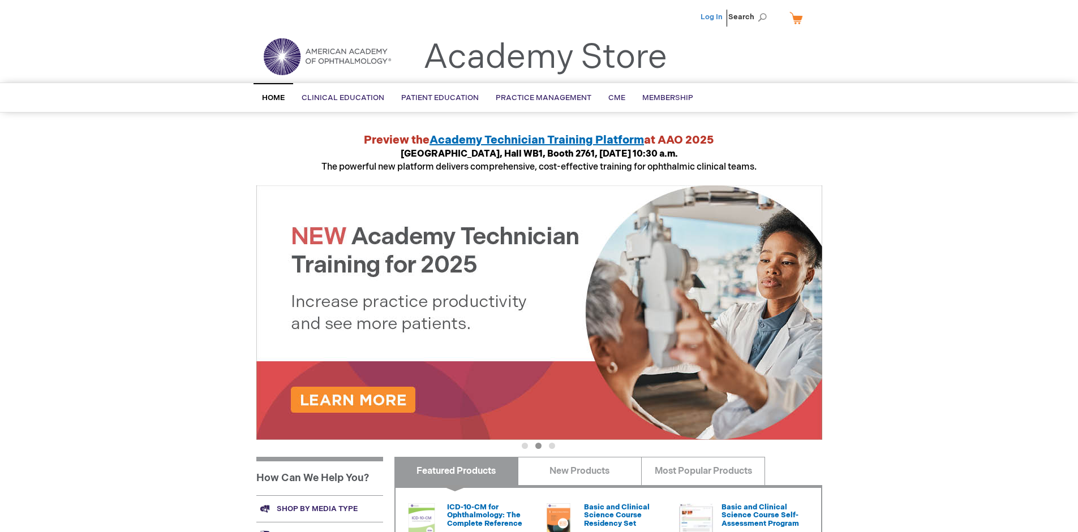 The width and height of the screenshot is (1078, 532). What do you see at coordinates (711, 17) in the screenshot?
I see `a: Log In` at bounding box center [711, 17].